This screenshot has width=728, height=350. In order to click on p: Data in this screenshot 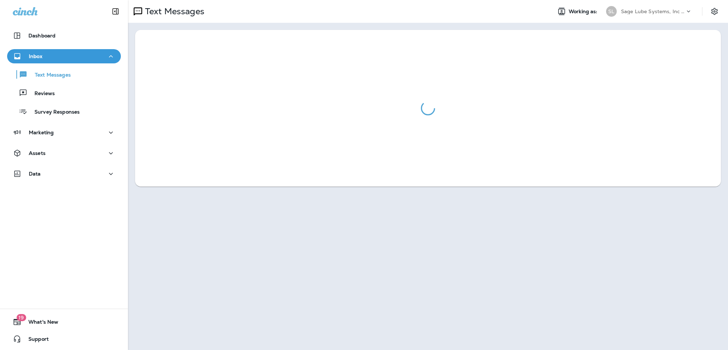, I will do `click(35, 174)`.